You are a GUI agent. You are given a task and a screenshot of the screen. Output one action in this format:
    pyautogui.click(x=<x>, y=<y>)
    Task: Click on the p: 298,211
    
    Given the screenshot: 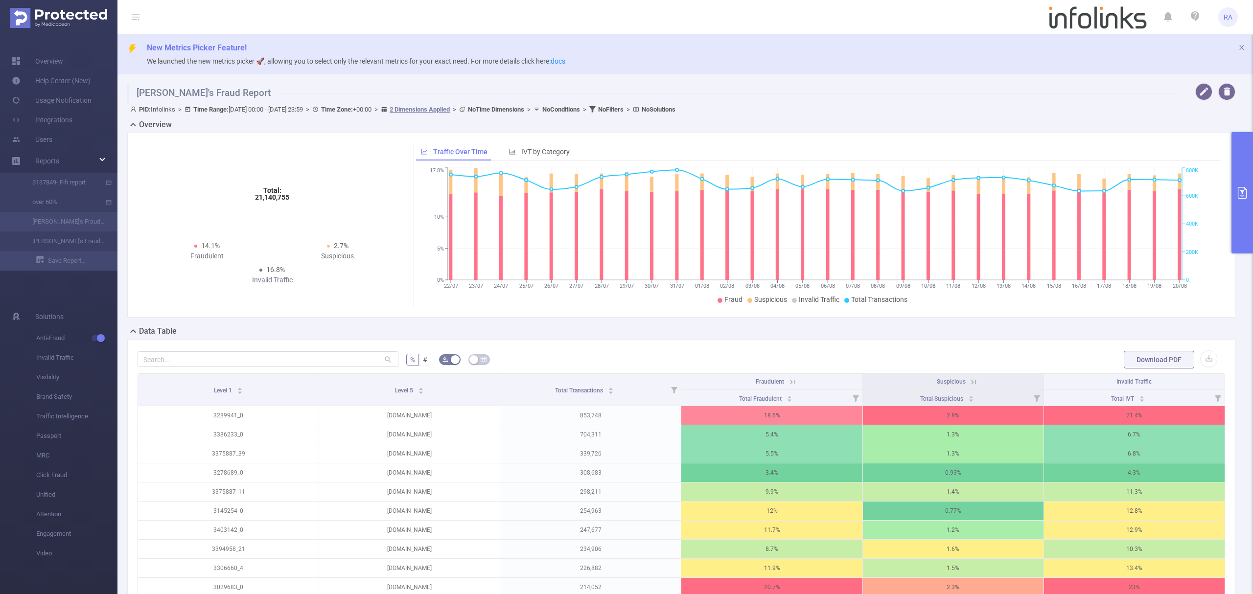 What is the action you would take?
    pyautogui.click(x=590, y=492)
    